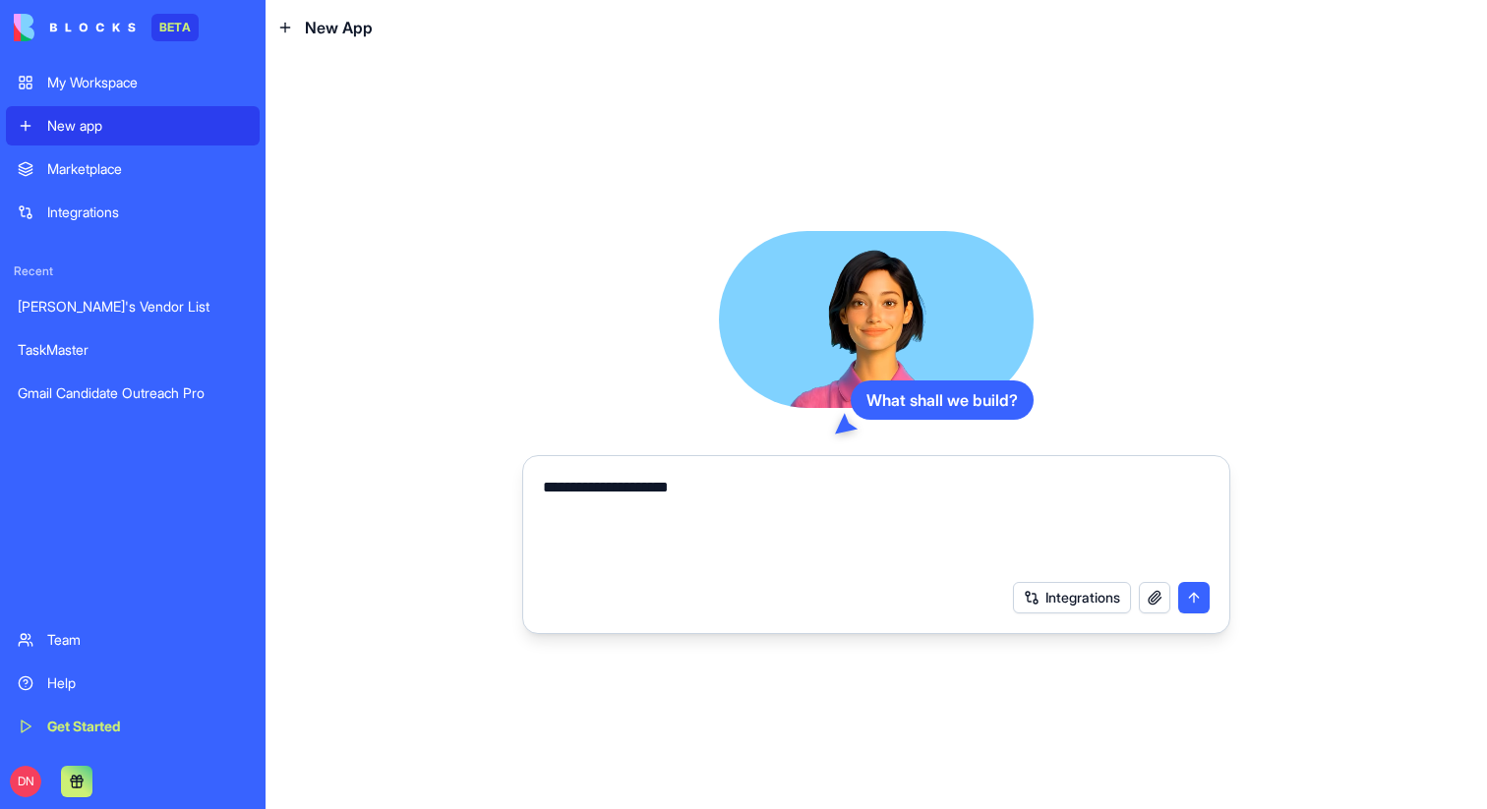  I want to click on a: Help, so click(133, 683).